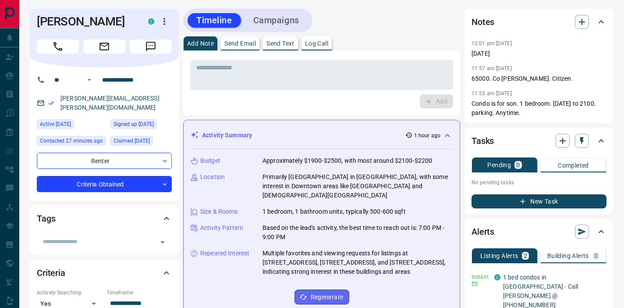  I want to click on div: Tags, so click(104, 218).